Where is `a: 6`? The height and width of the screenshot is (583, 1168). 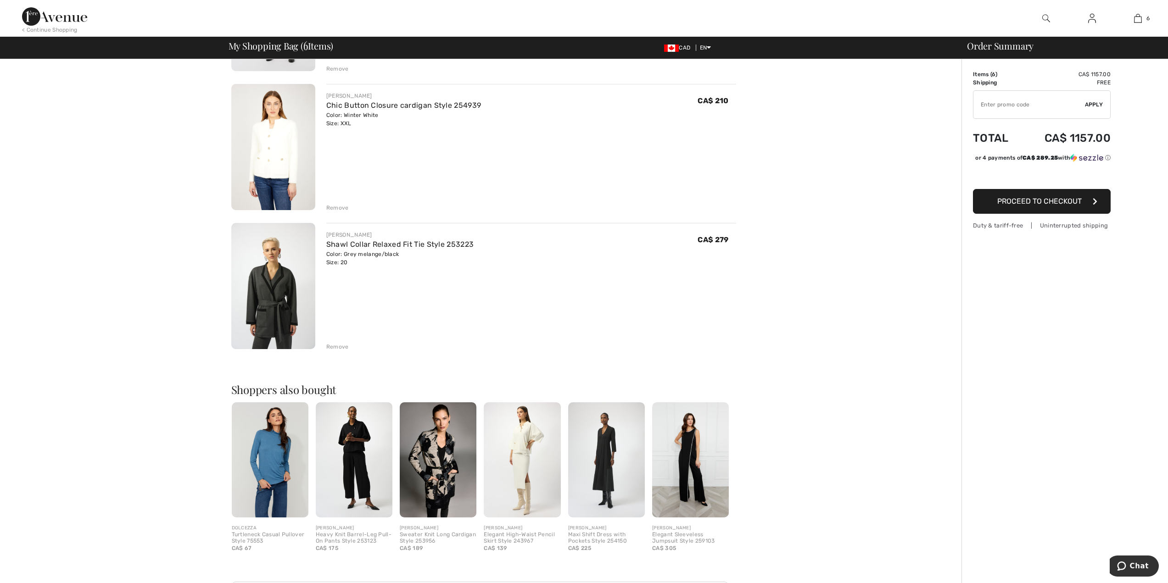
a: 6 is located at coordinates (1138, 18).